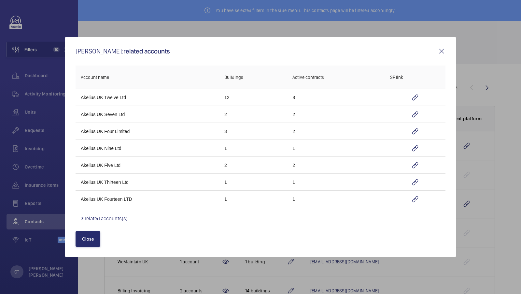 This screenshot has width=521, height=294. Describe the element at coordinates (147, 131) in the screenshot. I see `td: Akelius UK Four Limited` at that location.